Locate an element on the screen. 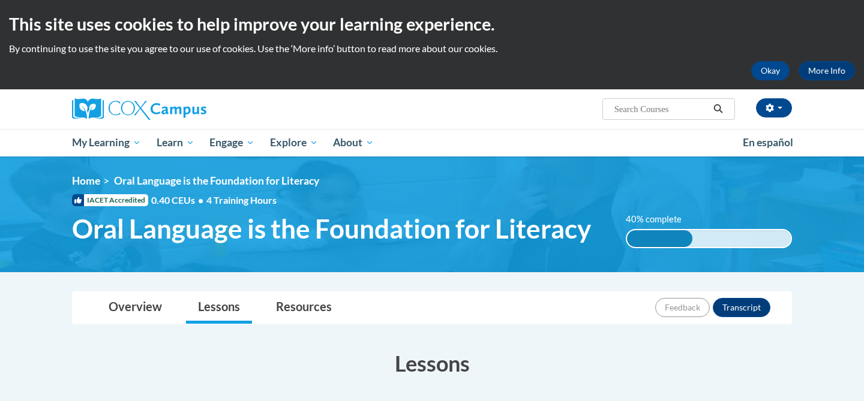 This screenshot has width=864, height=401. input: Search Courses is located at coordinates (661, 109).